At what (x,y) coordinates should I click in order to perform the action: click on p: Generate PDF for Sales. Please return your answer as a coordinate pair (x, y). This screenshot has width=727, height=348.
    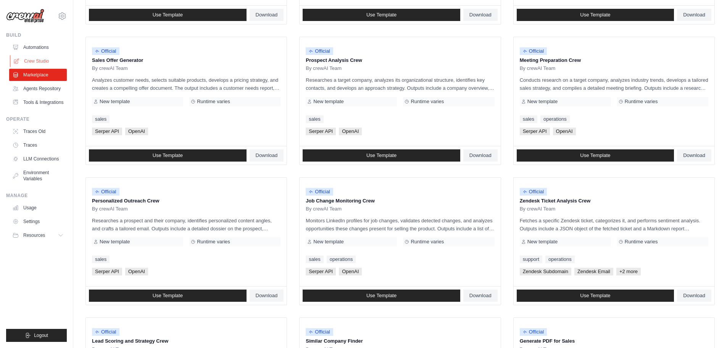
    Looking at the image, I should click on (614, 341).